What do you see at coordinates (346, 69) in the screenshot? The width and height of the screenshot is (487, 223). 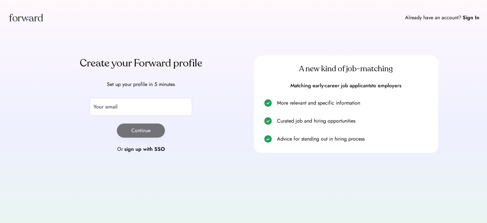 I see `div: A new kind of job-matching` at bounding box center [346, 69].